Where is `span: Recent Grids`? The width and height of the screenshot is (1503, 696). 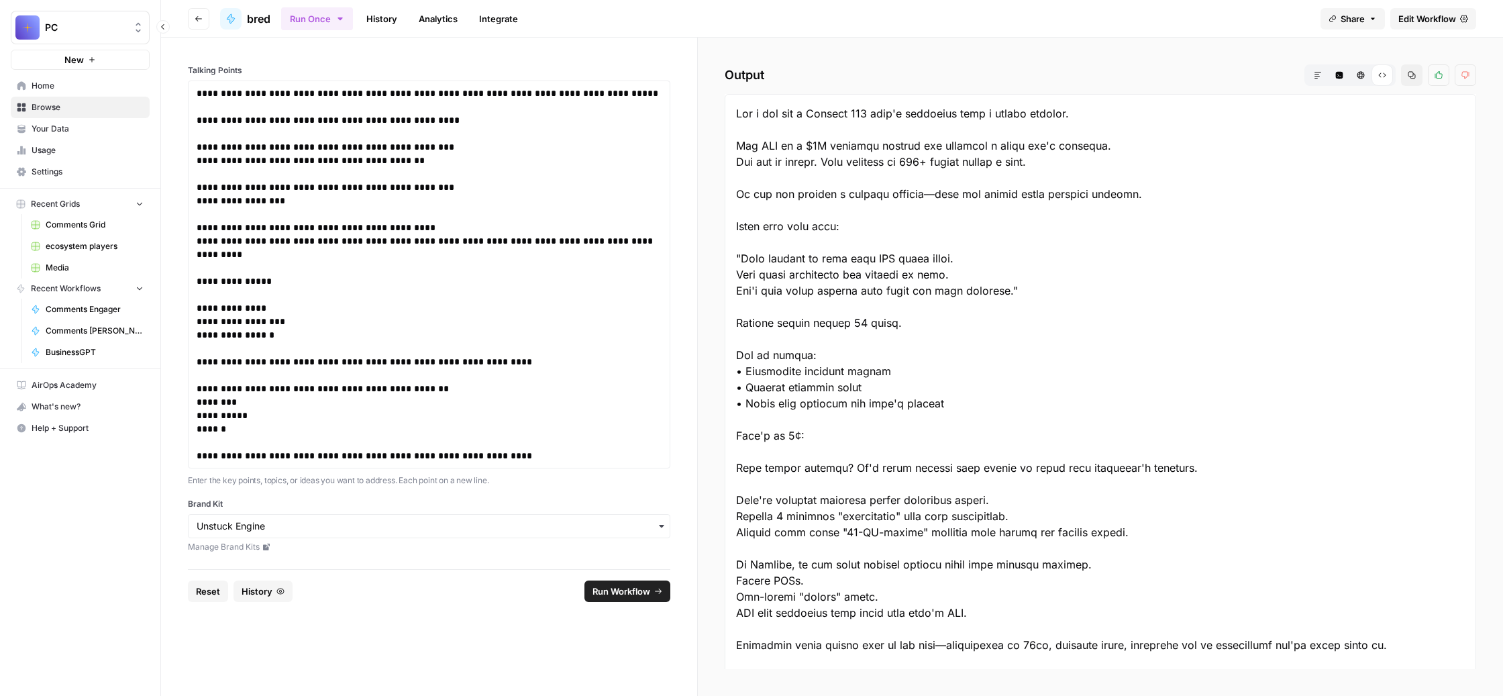
span: Recent Grids is located at coordinates (55, 204).